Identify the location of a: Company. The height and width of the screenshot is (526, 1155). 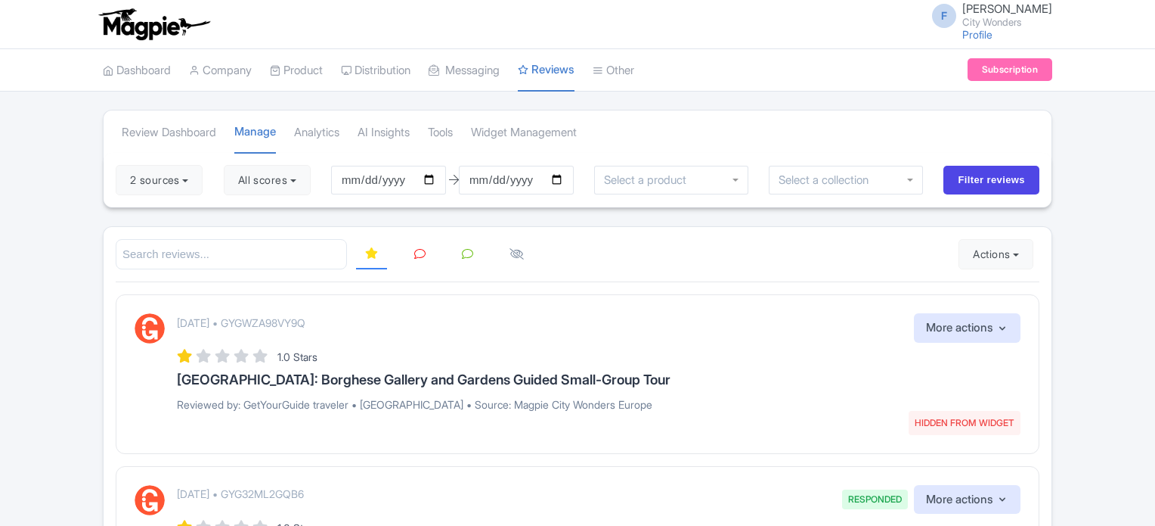
(220, 70).